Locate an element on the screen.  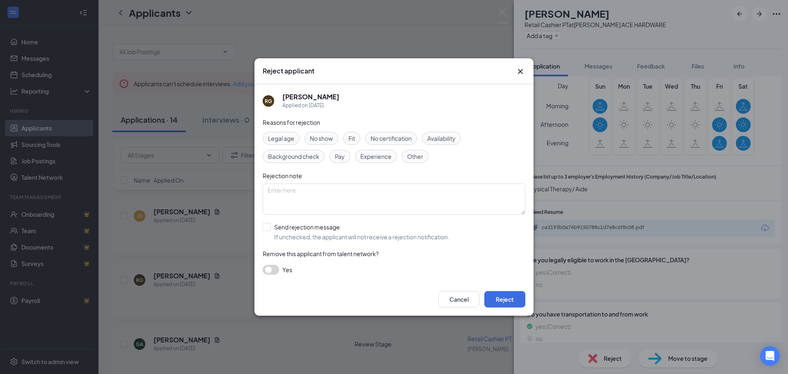
button: Close is located at coordinates (520, 71).